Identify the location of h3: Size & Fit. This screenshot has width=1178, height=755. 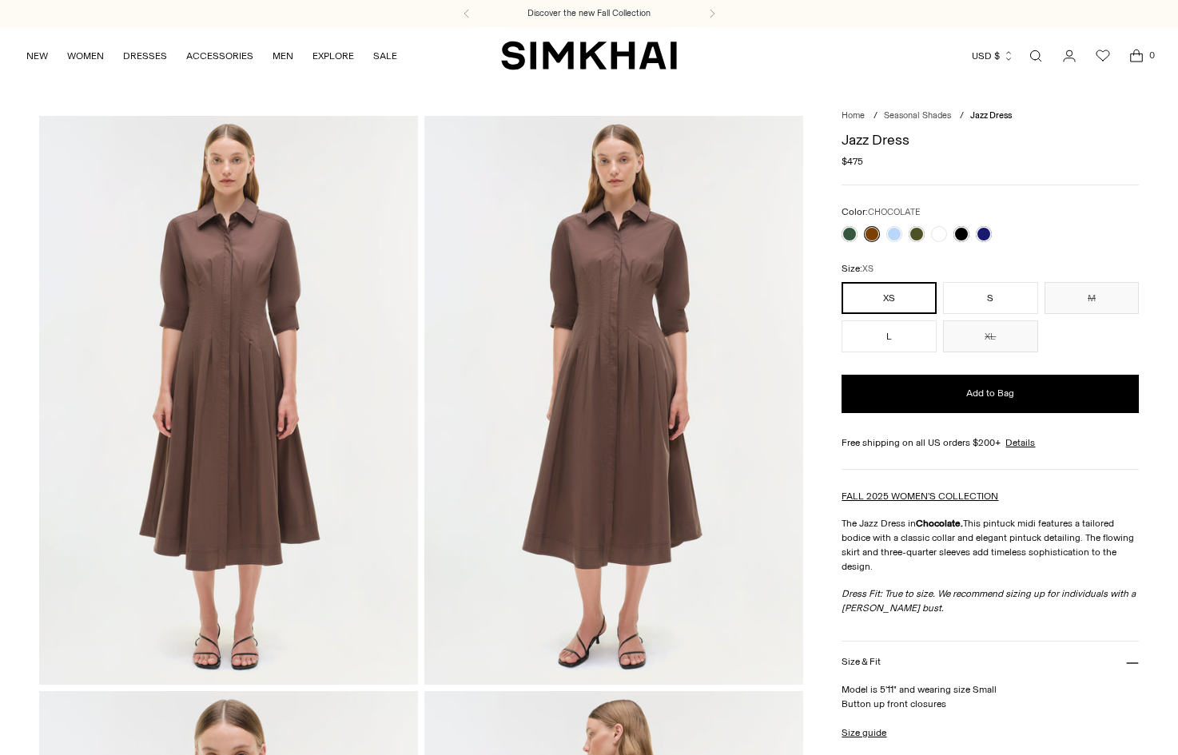
(861, 662).